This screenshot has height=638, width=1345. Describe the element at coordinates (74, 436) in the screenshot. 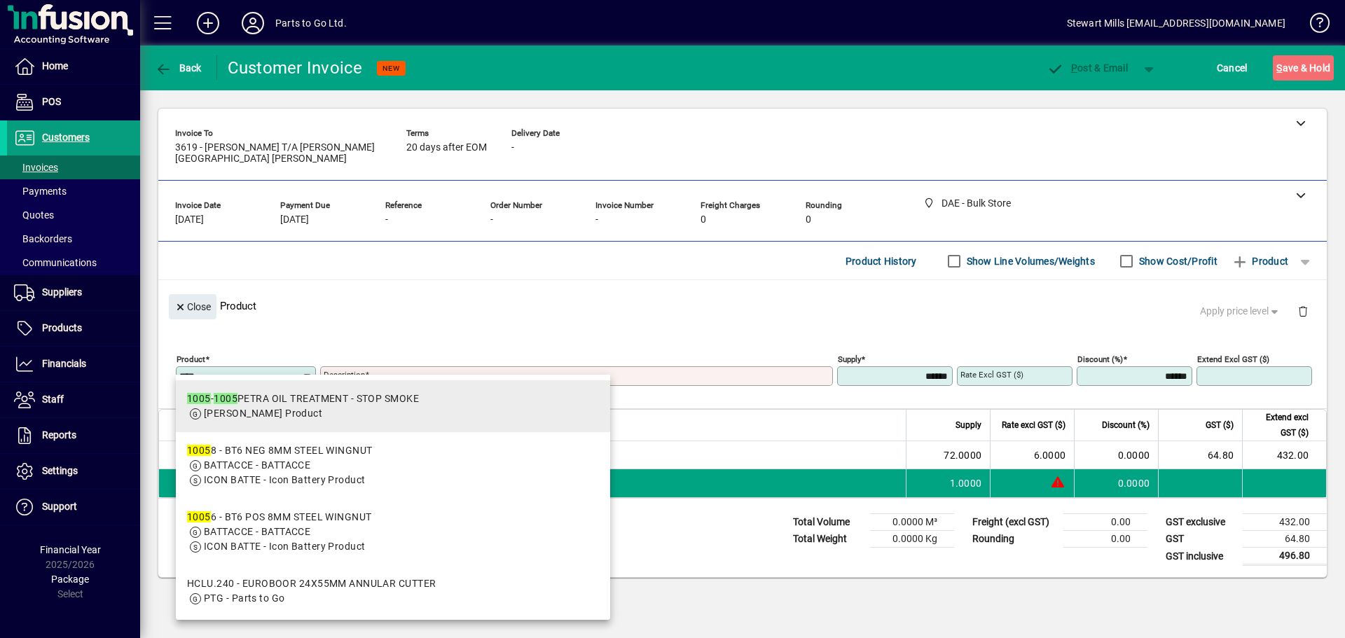

I see `a: Reports` at that location.